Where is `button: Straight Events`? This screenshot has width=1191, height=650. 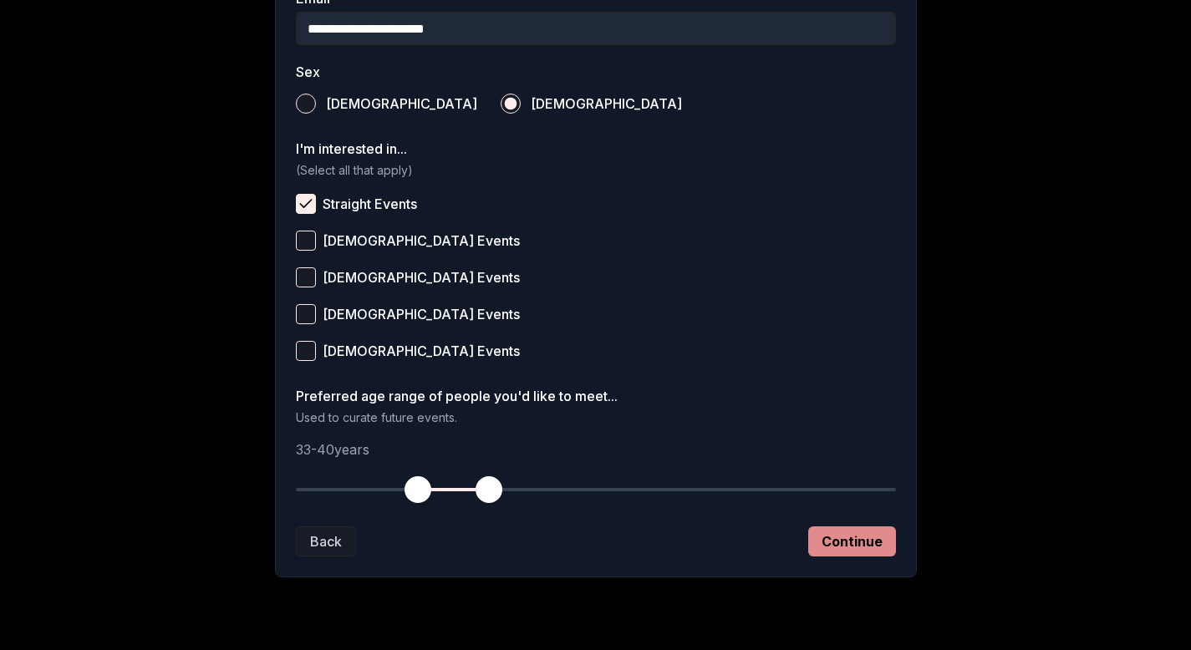 button: Straight Events is located at coordinates (306, 204).